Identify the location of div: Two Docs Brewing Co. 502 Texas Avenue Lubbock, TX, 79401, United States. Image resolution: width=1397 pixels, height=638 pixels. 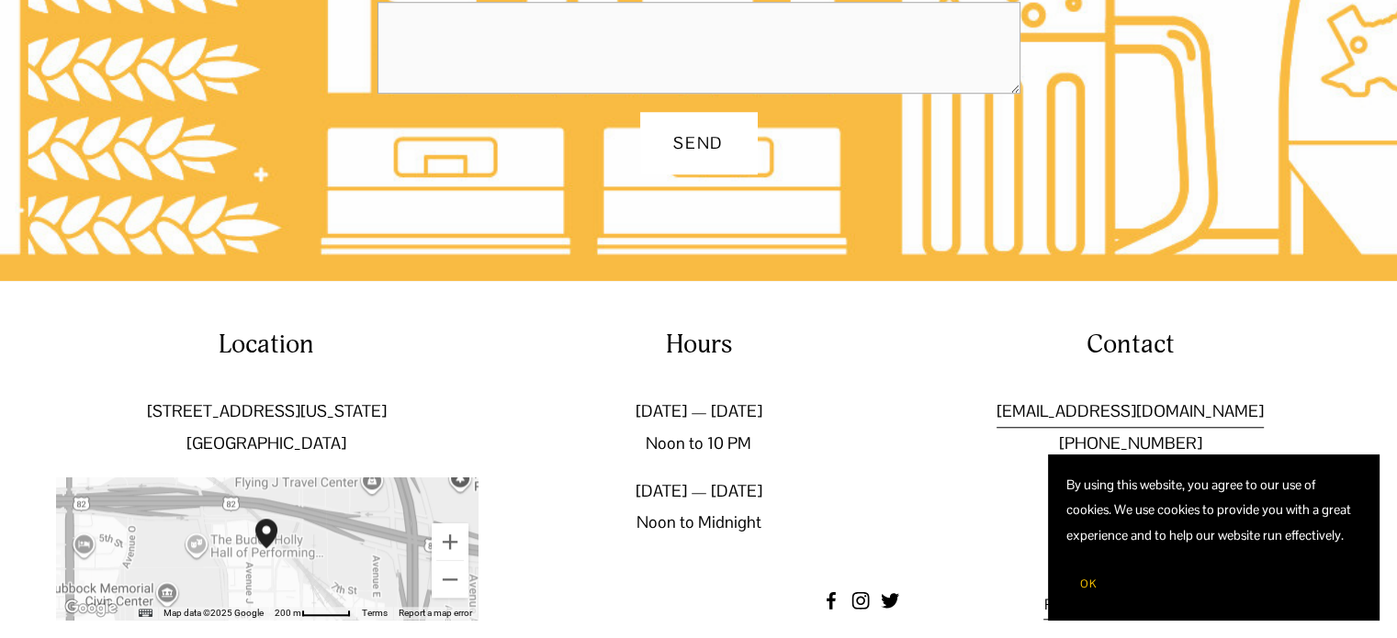
(277, 548).